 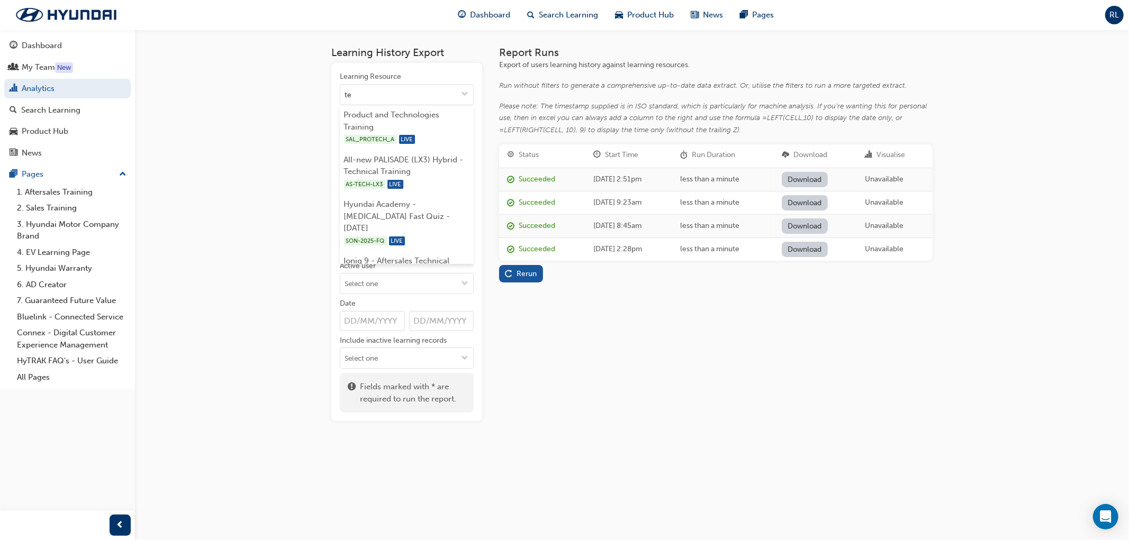 What do you see at coordinates (531, 15) in the screenshot?
I see `span: search-icon` at bounding box center [531, 15].